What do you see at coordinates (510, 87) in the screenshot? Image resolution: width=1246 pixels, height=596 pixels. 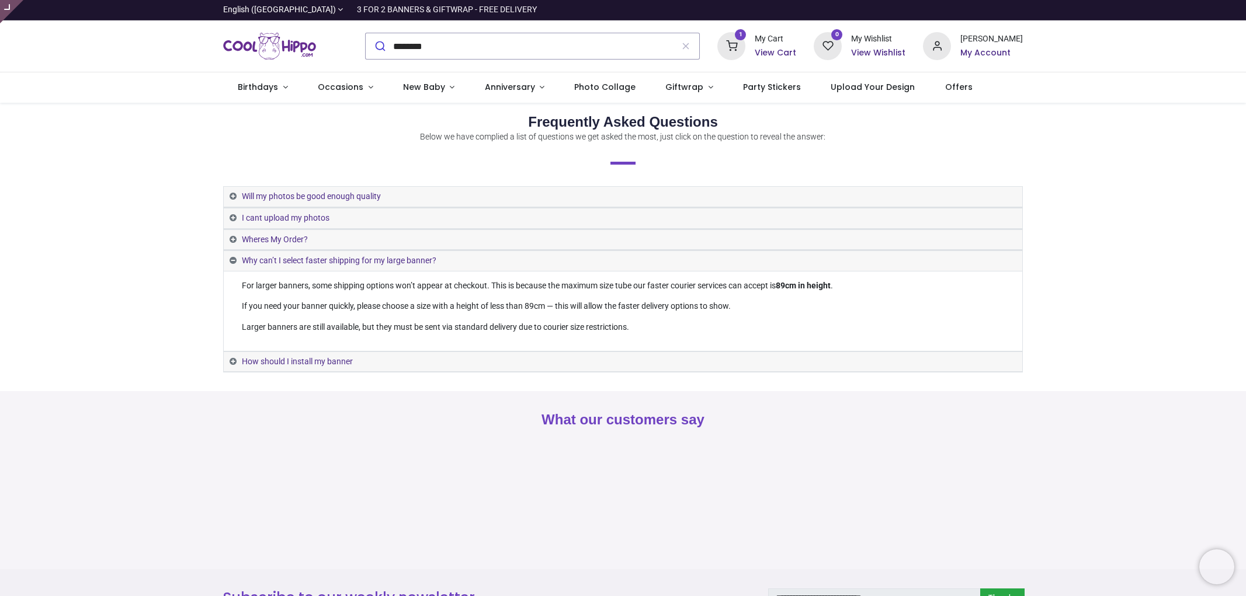 I see `span: Anniversary` at bounding box center [510, 87].